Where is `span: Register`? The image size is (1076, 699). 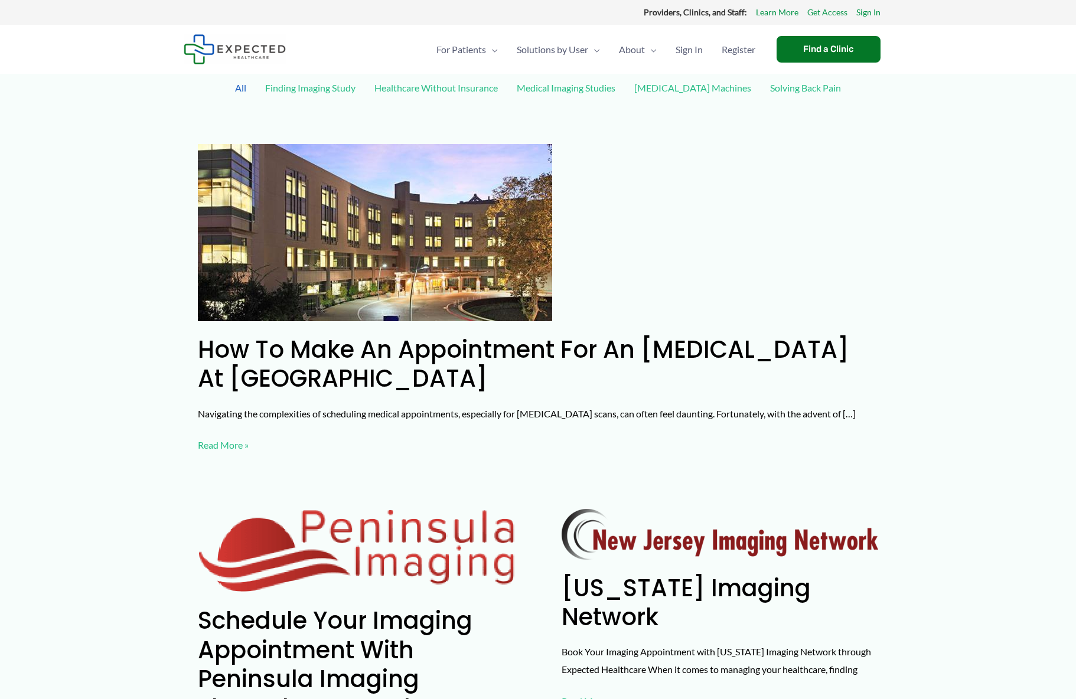 span: Register is located at coordinates (738, 50).